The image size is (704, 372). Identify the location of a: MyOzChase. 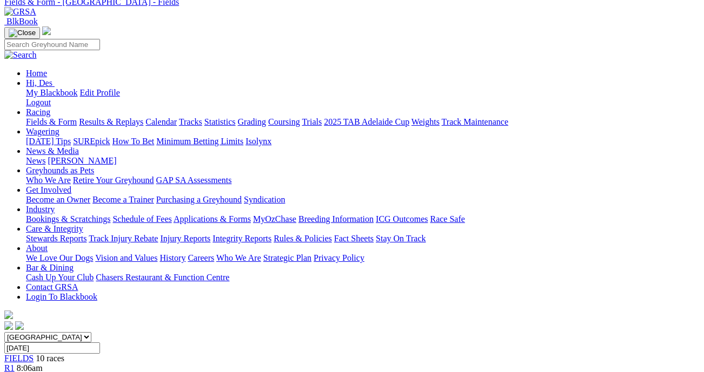
(275, 219).